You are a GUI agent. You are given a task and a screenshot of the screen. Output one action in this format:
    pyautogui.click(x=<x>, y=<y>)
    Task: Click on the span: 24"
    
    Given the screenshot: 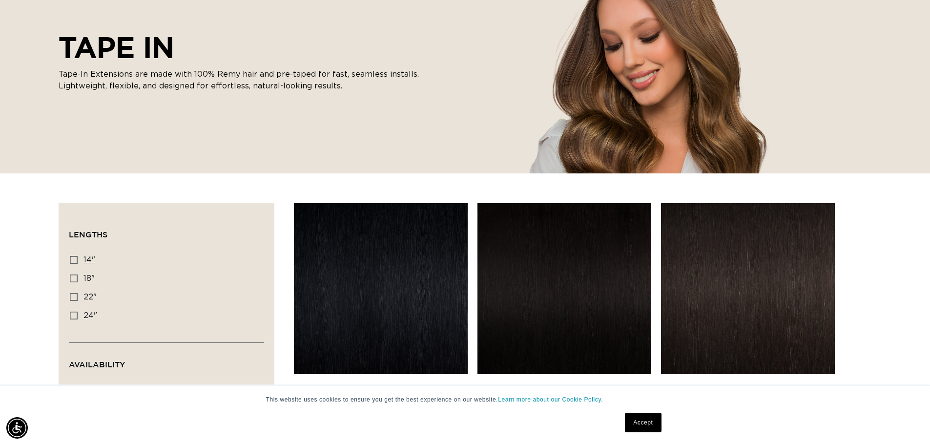 What is the action you would take?
    pyautogui.click(x=90, y=316)
    